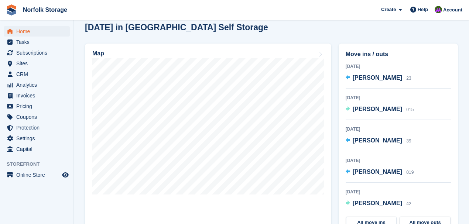 This screenshot has width=469, height=224. I want to click on span: Coupons, so click(38, 117).